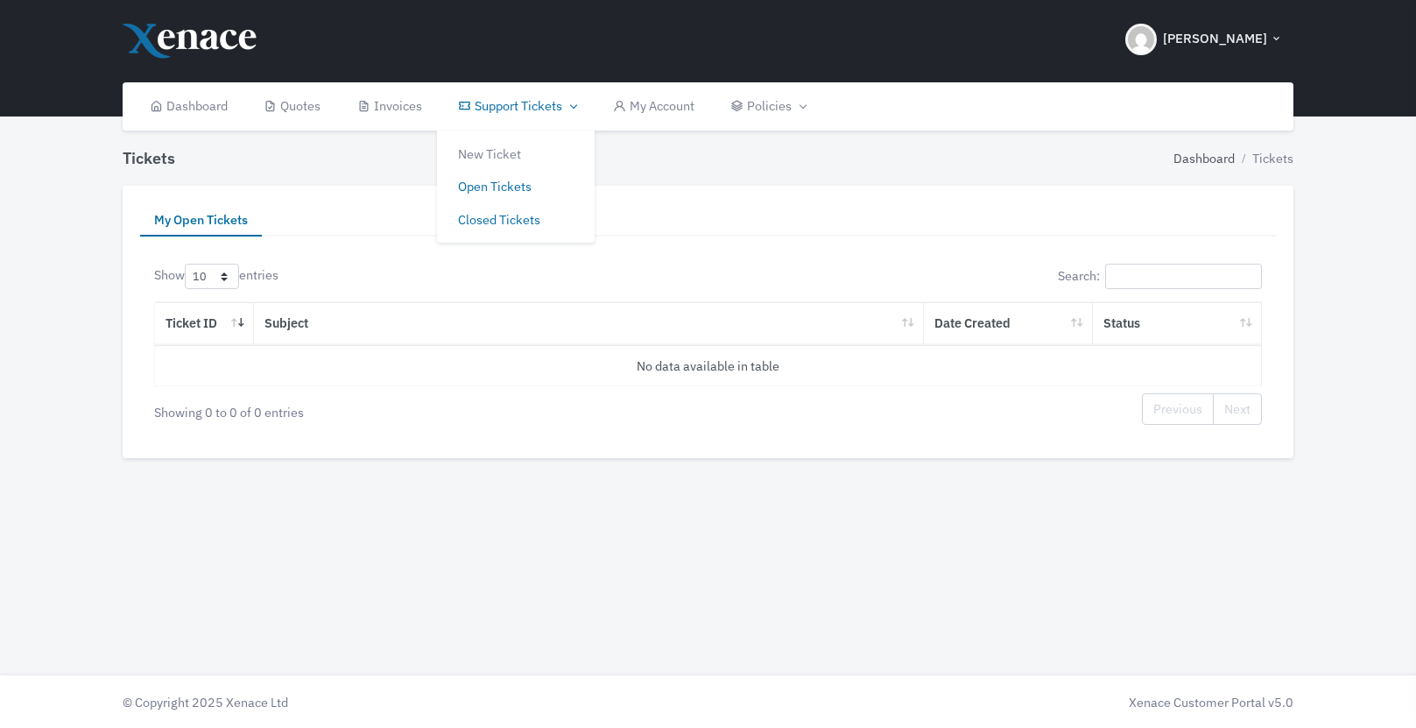  I want to click on a: Invoices, so click(390, 106).